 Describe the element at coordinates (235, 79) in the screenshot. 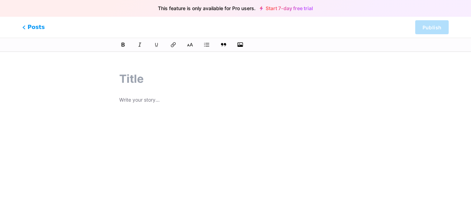

I see `input: Title` at that location.